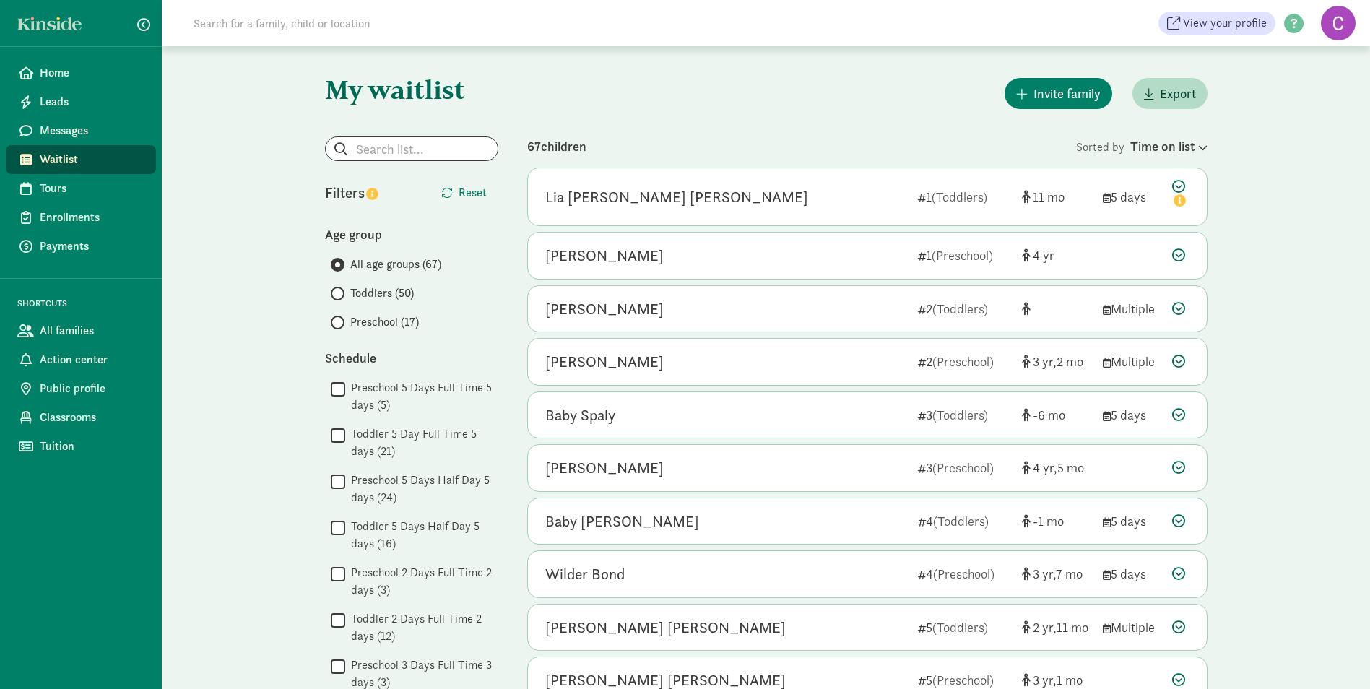 The height and width of the screenshot is (689, 1370). What do you see at coordinates (1217, 23) in the screenshot?
I see `a: View your profile` at bounding box center [1217, 23].